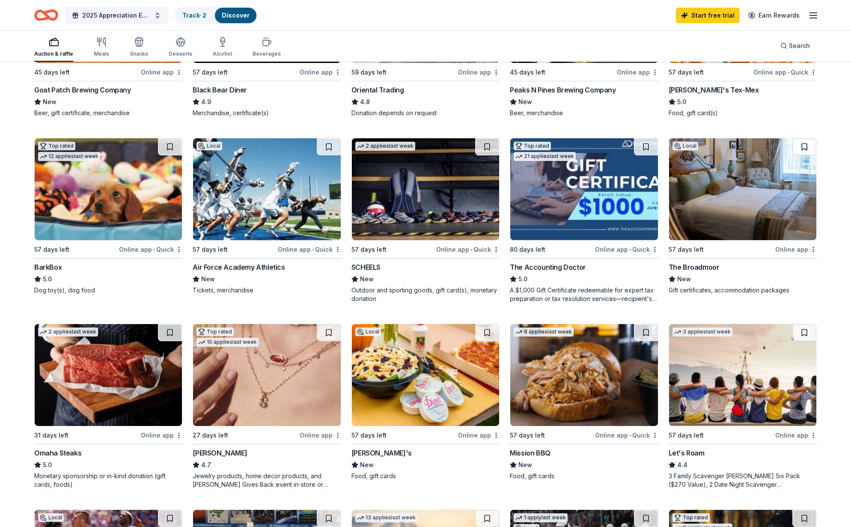  I want to click on button: Beverages, so click(267, 47).